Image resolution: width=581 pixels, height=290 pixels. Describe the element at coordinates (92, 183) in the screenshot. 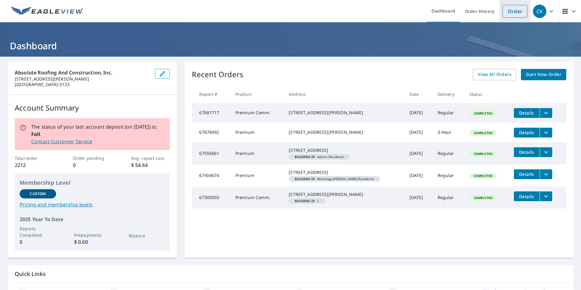

I see `p: Membership Level` at that location.